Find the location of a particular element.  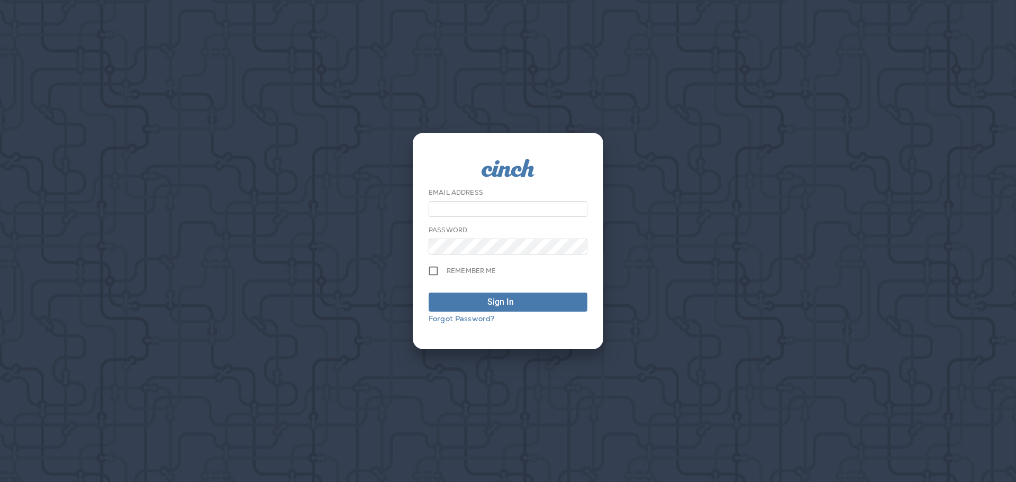

div: Sign In is located at coordinates (501, 302).